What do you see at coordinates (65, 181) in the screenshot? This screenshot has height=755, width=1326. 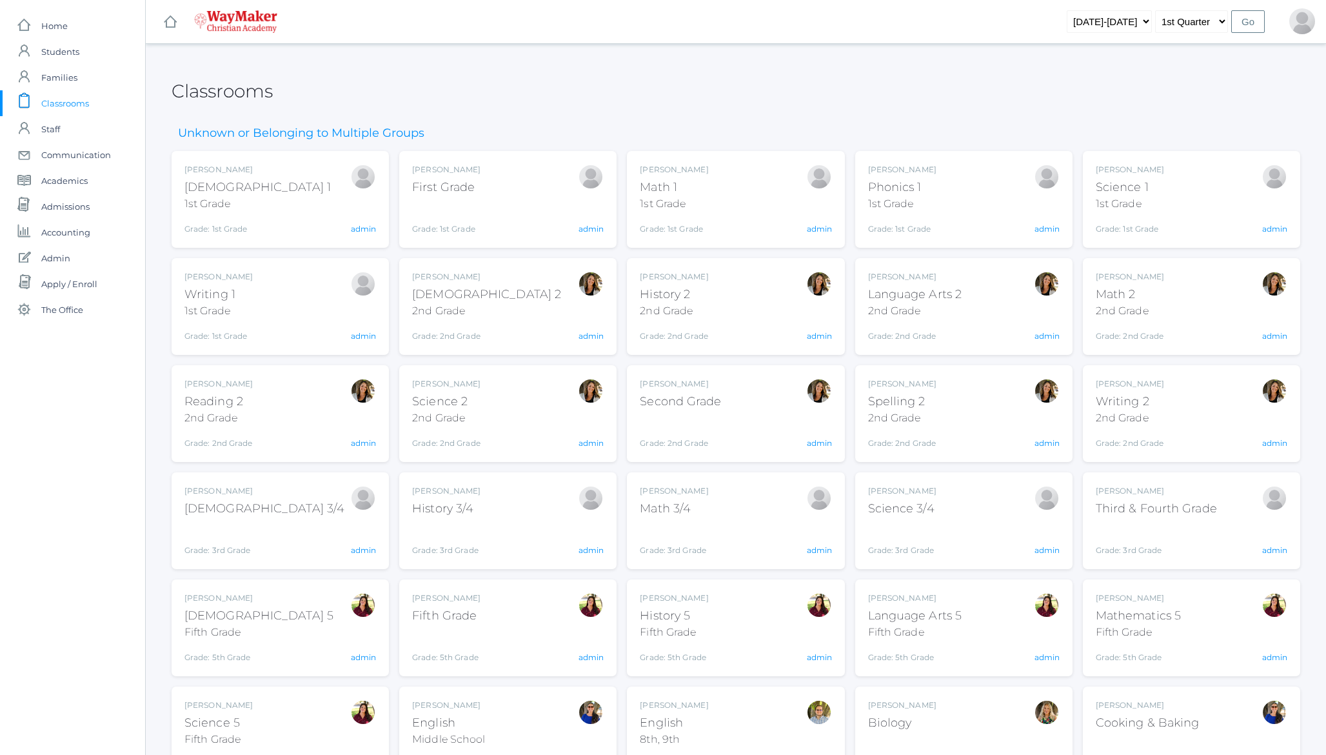 I see `span: Academics` at bounding box center [65, 181].